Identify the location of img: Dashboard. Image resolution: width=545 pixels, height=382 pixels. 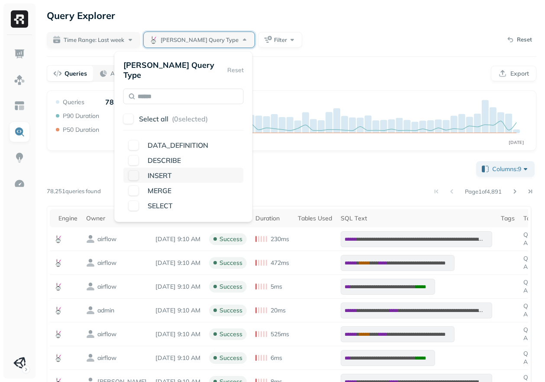
(19, 54).